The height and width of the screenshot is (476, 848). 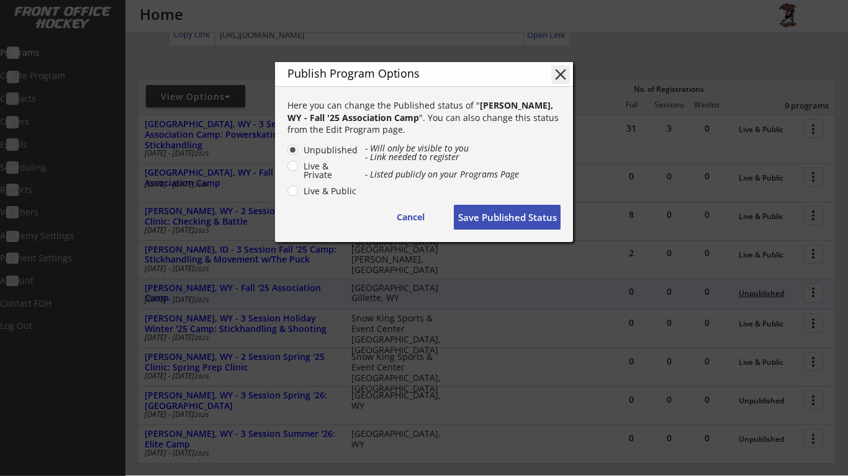 What do you see at coordinates (329, 191) in the screenshot?
I see `label: Live & Public` at bounding box center [329, 191].